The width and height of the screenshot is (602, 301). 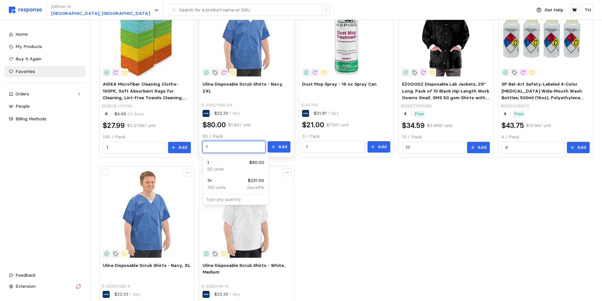 What do you see at coordinates (45, 72) in the screenshot?
I see `a: Favorites` at bounding box center [45, 72].